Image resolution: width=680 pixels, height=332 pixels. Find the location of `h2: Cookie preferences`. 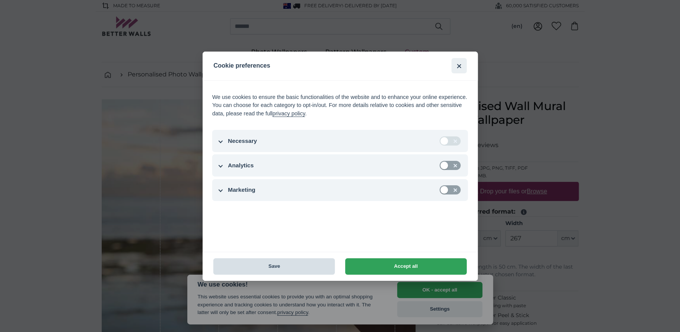

h2: Cookie preferences is located at coordinates (313, 66).